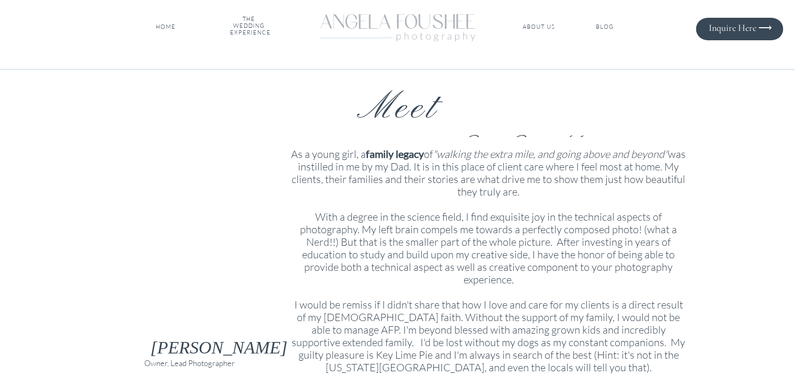 The width and height of the screenshot is (795, 388). I want to click on p: As a young girl, a of was instilled in me by my Dad. It is in this place of client care where I f..., so click(489, 259).